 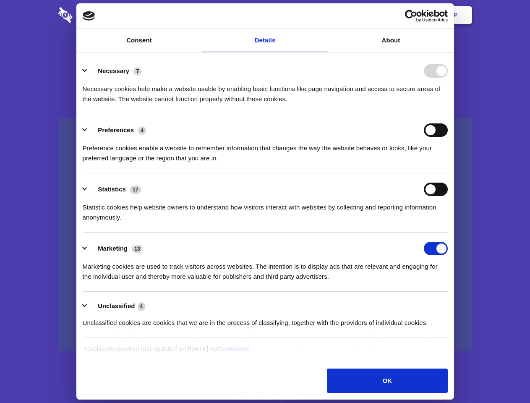 What do you see at coordinates (94, 15) in the screenshot?
I see `img: logo-wordmark-white-trans-d4663122ce5f474addd5e946df7df03e33cb6a1c49d2221995e7729f52c070b2.svg` at bounding box center [94, 15].